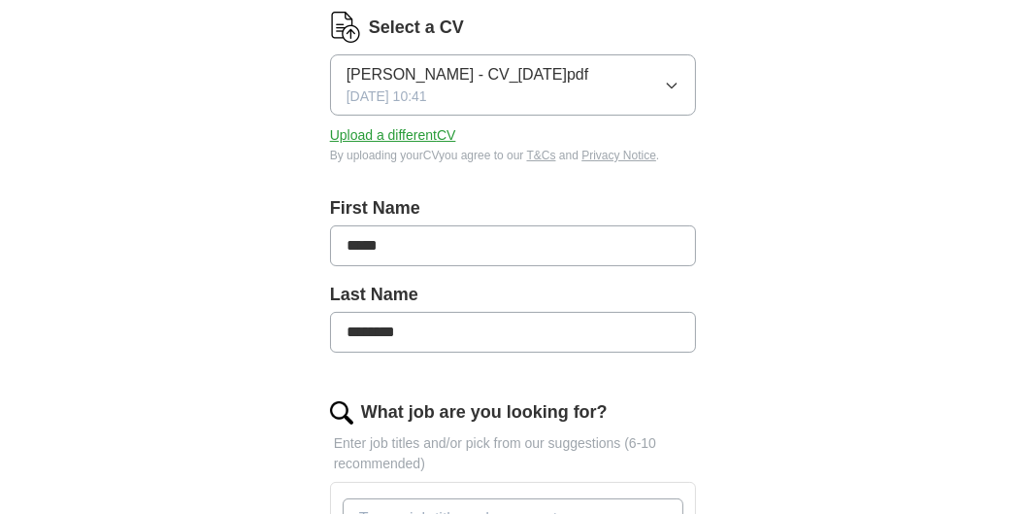 The width and height of the screenshot is (1026, 514). I want to click on label: Select a CV, so click(417, 27).